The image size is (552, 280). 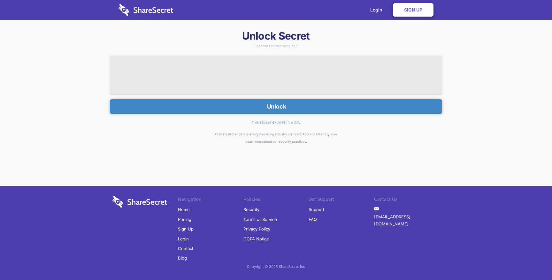 What do you see at coordinates (316, 210) in the screenshot?
I see `a: Support` at bounding box center [316, 210].